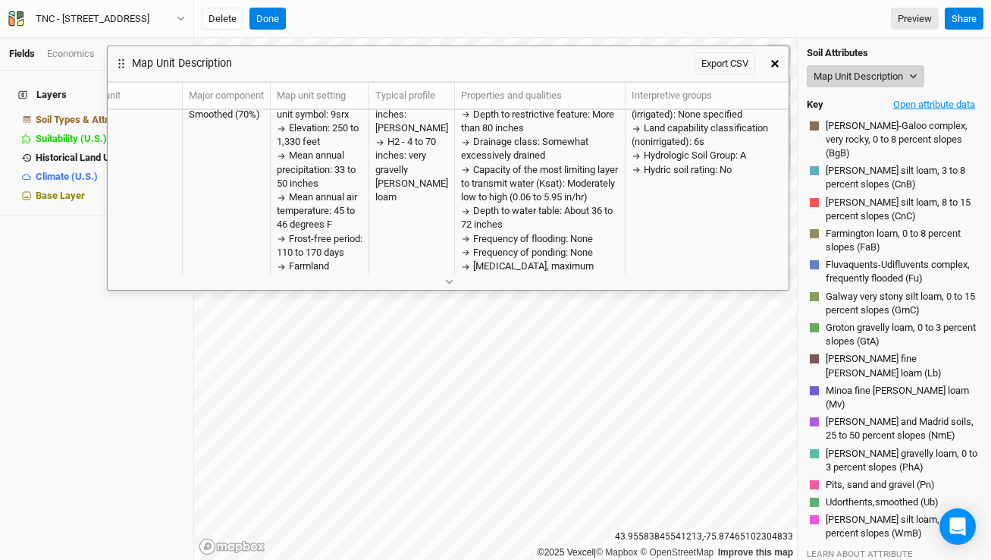  What do you see at coordinates (71, 54) in the screenshot?
I see `div: Economics` at bounding box center [71, 54].